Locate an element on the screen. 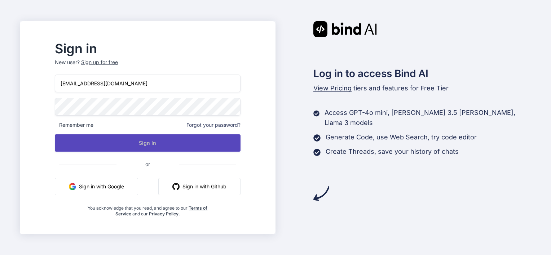 The height and width of the screenshot is (255, 551). p: New user? is located at coordinates (148, 67).